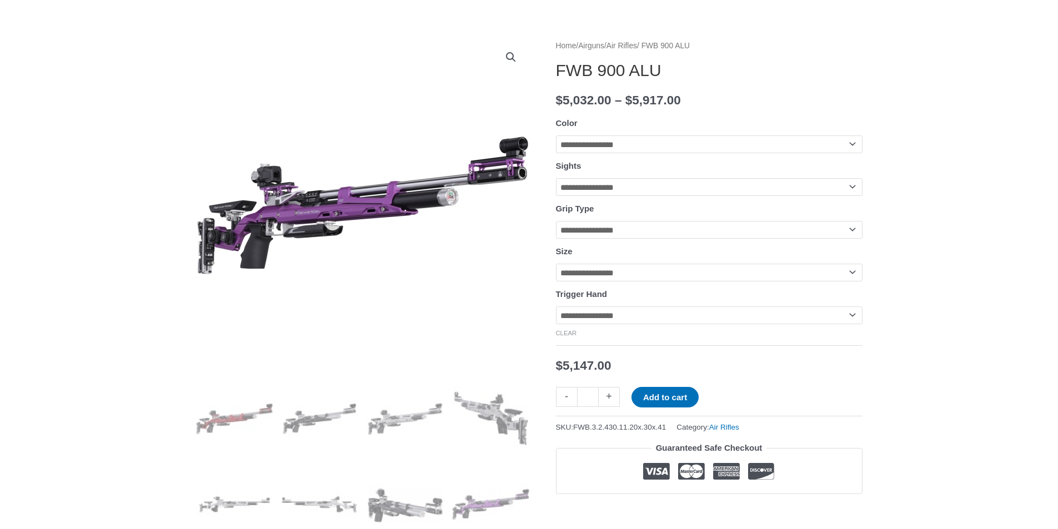 The width and height of the screenshot is (1058, 529). Describe the element at coordinates (581, 294) in the screenshot. I see `label: Trigger Hand` at that location.